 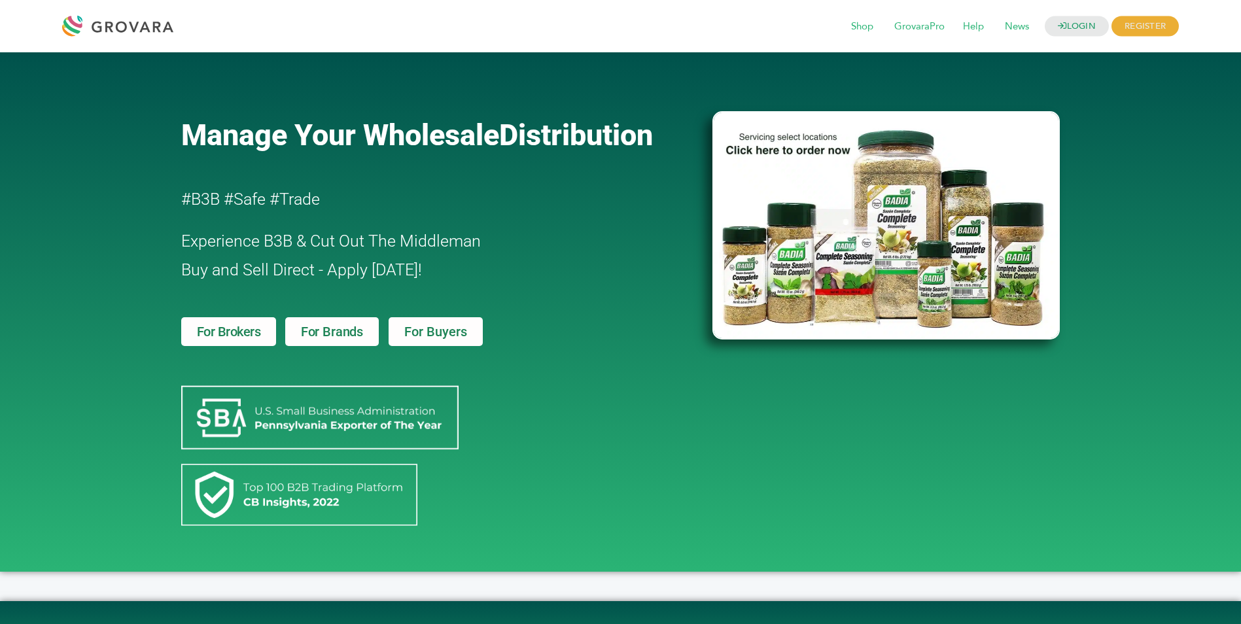 What do you see at coordinates (229, 332) in the screenshot?
I see `a: For Brokers` at bounding box center [229, 332].